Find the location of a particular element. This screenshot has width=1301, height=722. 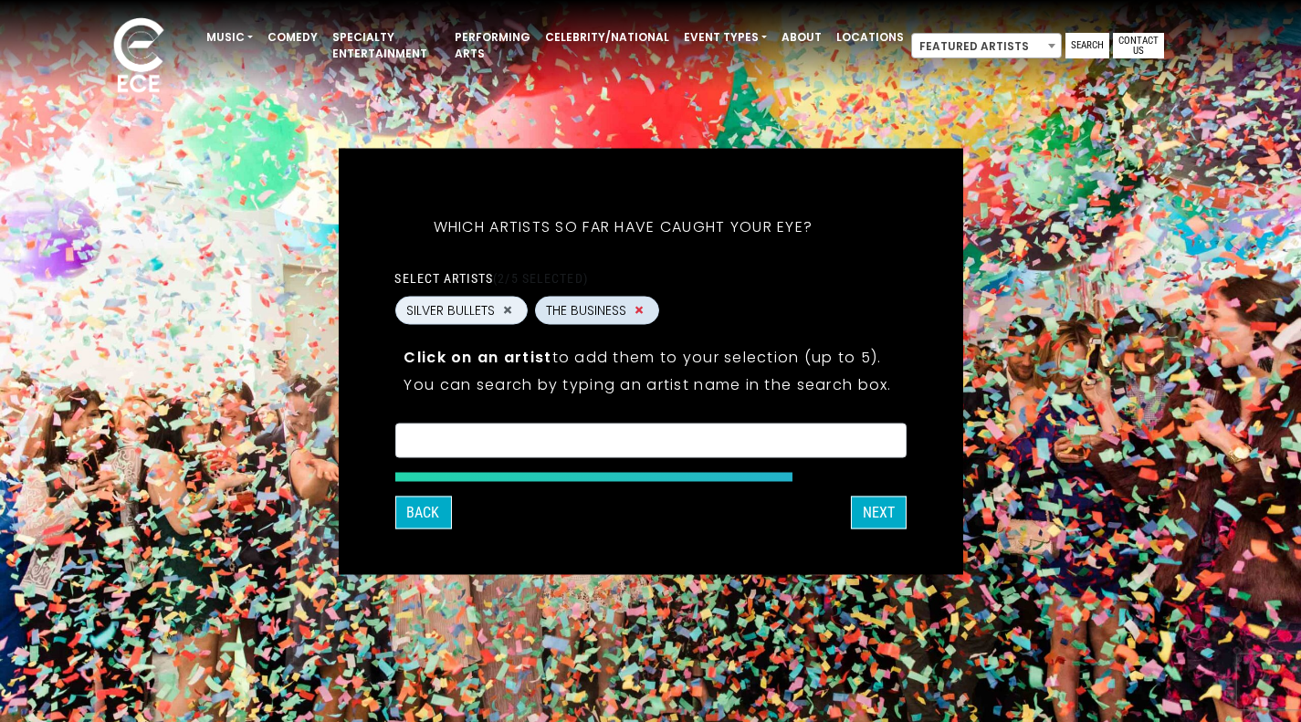

button: Back is located at coordinates (423, 512).